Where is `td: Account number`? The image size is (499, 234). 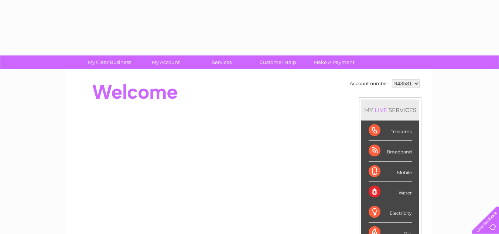 td: Account number is located at coordinates (369, 84).